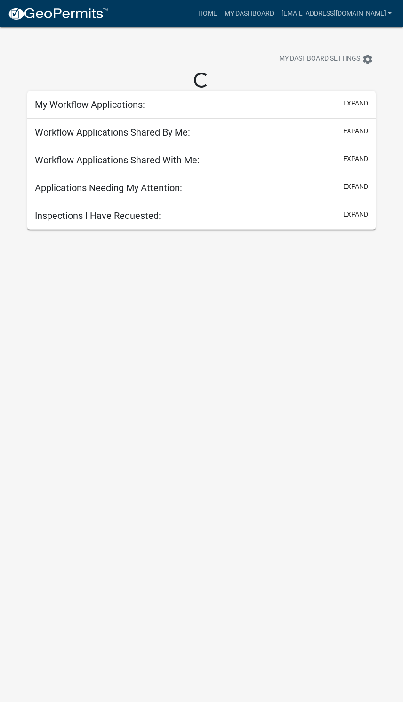 The height and width of the screenshot is (702, 403). Describe the element at coordinates (90, 105) in the screenshot. I see `h5: My Workflow Applications:` at that location.